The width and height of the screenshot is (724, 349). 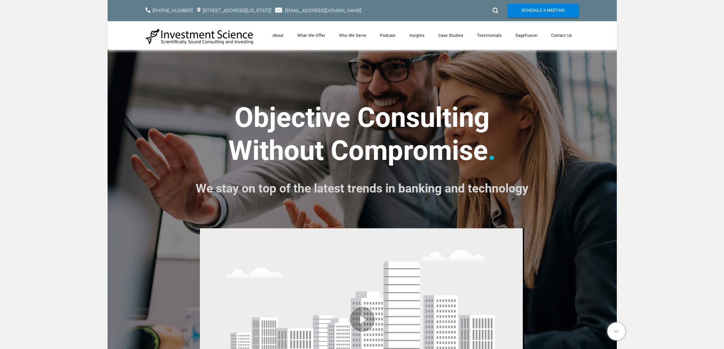 I want to click on strong: ​Objective Consulting ​Without Compromise, so click(x=359, y=134).